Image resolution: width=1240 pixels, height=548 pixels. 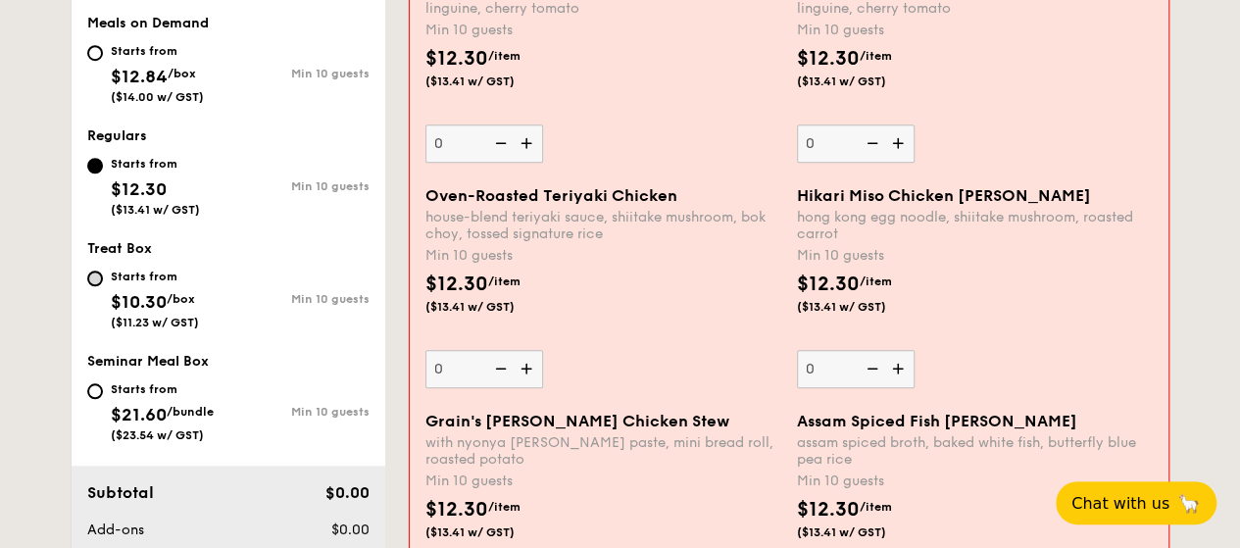 I want to click on button: Chat with us🦙, so click(x=1137, y=503).